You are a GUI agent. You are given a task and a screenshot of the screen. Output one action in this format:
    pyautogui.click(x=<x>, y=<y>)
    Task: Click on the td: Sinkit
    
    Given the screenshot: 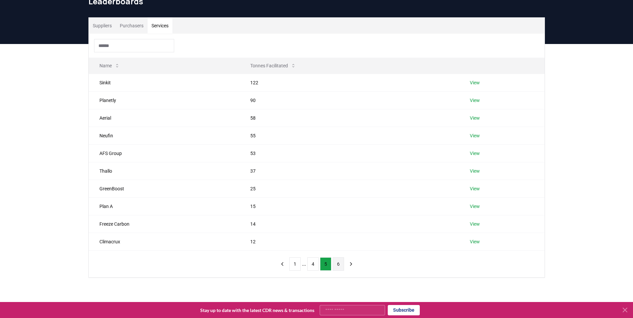 What is the action you would take?
    pyautogui.click(x=164, y=82)
    